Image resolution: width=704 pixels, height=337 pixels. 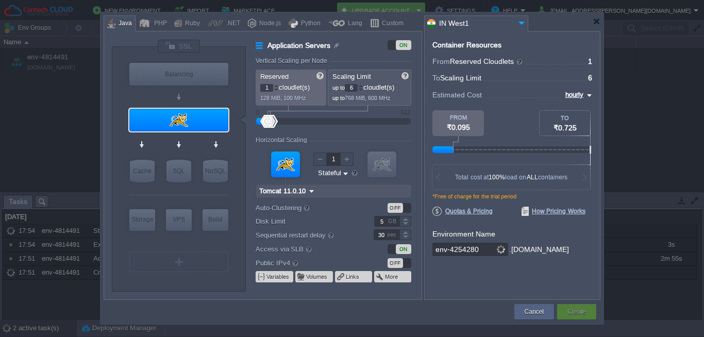 What do you see at coordinates (142, 171) in the screenshot?
I see `div: Cache` at bounding box center [142, 171].